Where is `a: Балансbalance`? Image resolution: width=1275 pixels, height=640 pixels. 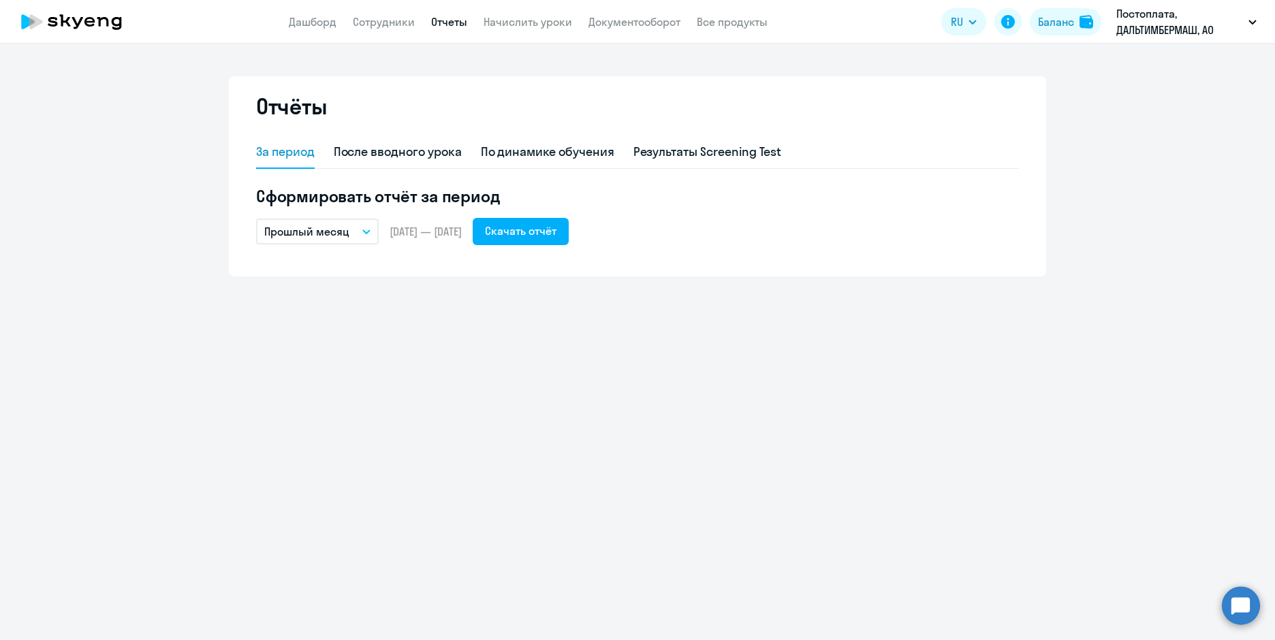
a: Балансbalance is located at coordinates (1065, 22).